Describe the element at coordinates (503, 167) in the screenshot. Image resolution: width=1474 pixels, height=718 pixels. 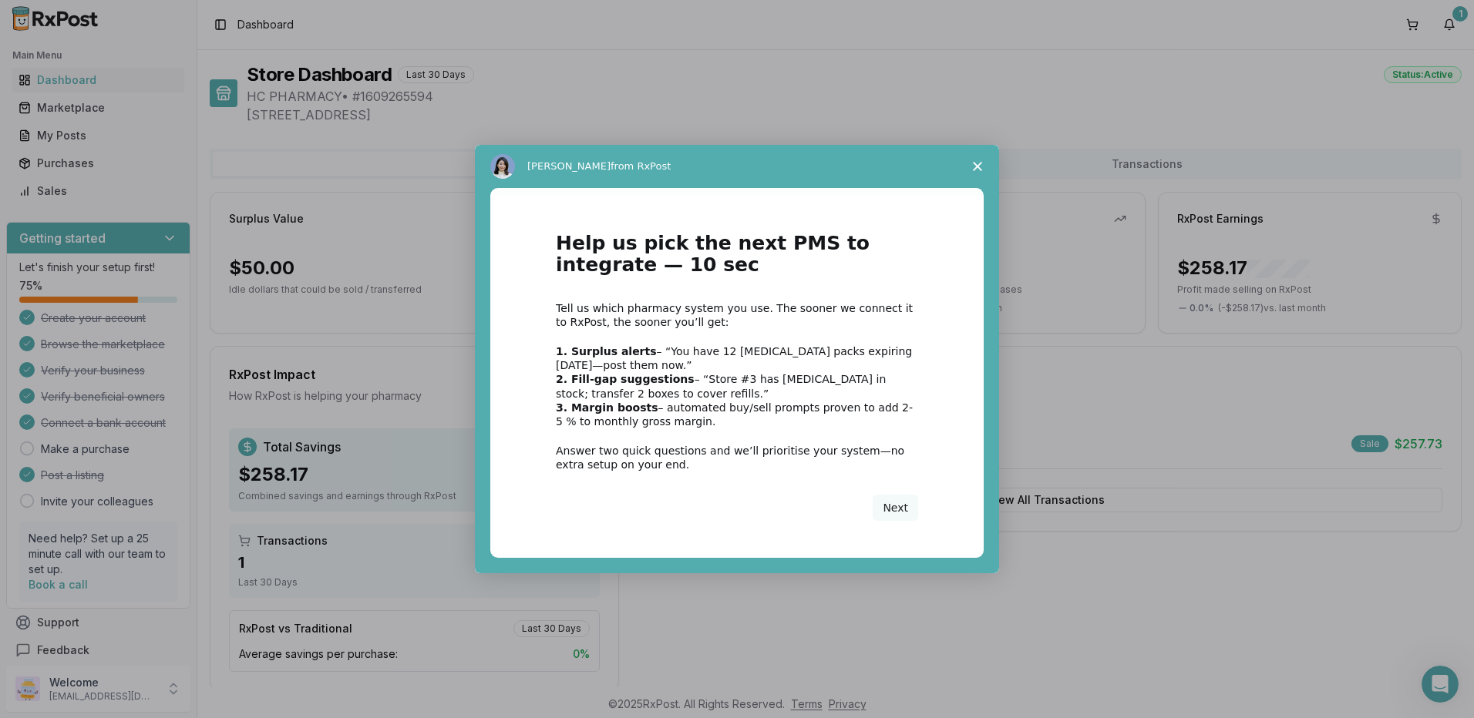
I see `img: Profile image for Alice` at that location.